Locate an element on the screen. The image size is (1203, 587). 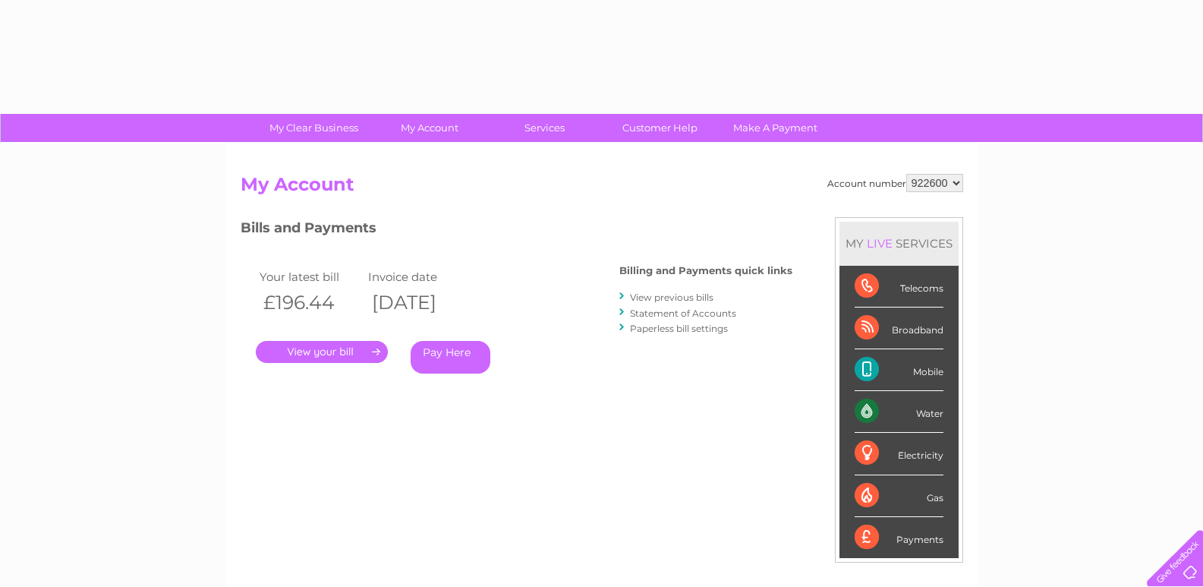
a: Services is located at coordinates (544, 128).